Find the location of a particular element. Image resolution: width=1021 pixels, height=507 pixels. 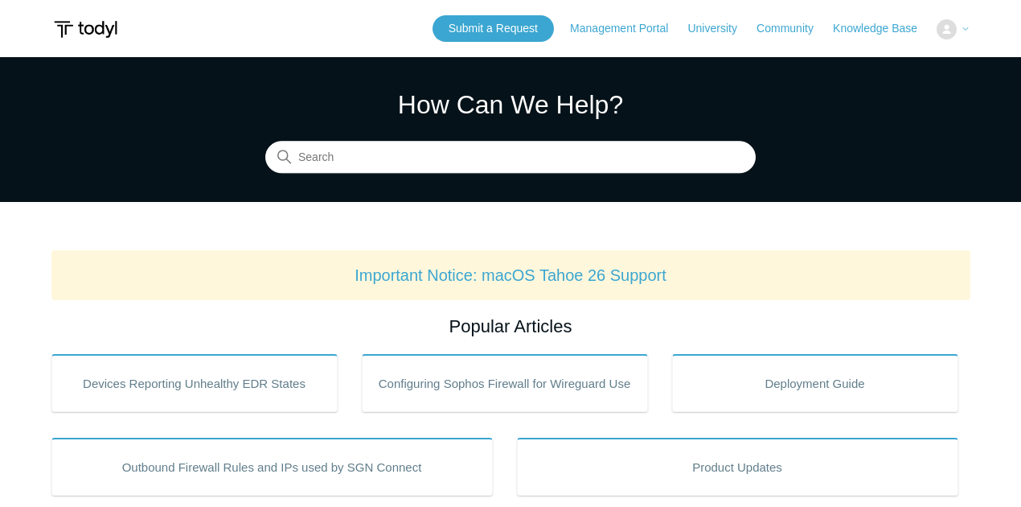

a: University is located at coordinates (720, 28).